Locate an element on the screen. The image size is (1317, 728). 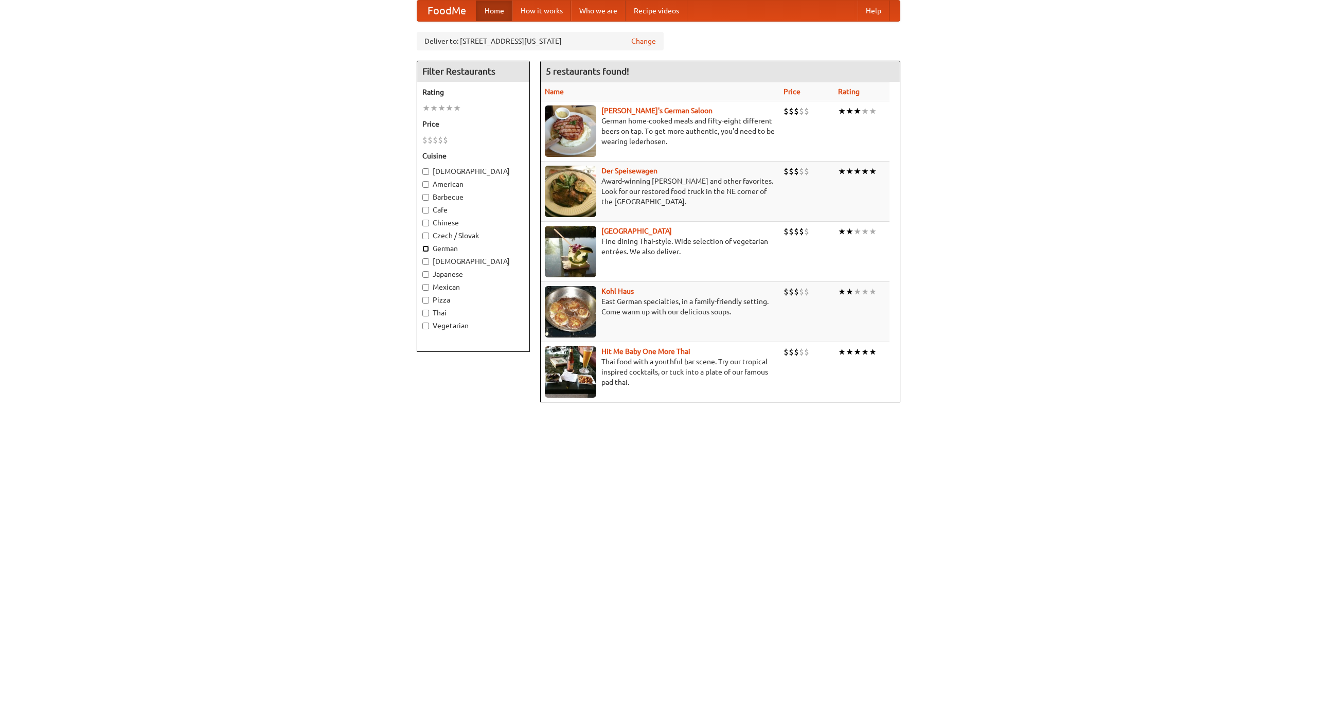
a: Der Speisewagen is located at coordinates (629, 171).